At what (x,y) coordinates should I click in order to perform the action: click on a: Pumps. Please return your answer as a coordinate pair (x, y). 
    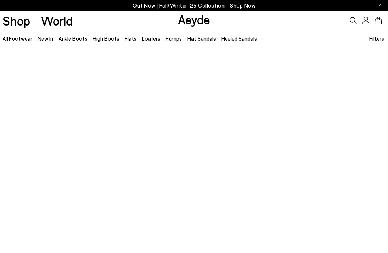
    Looking at the image, I should click on (173, 38).